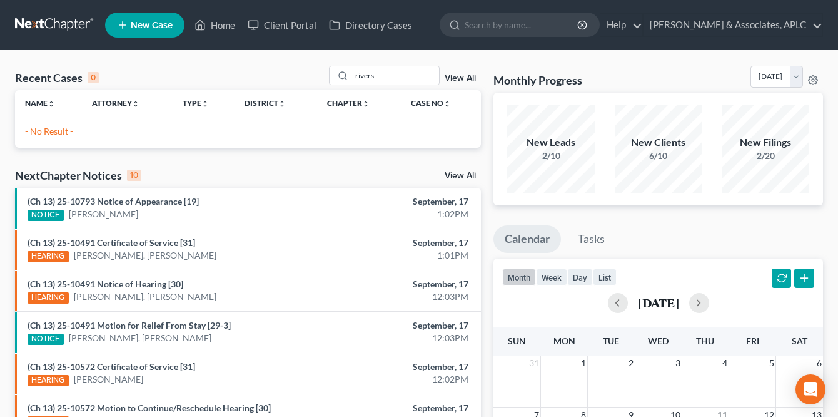 The image size is (838, 417). Describe the element at coordinates (129, 325) in the screenshot. I see `a: (Ch 13) 25-10491 Motion for Relief From Stay [29-3]` at that location.